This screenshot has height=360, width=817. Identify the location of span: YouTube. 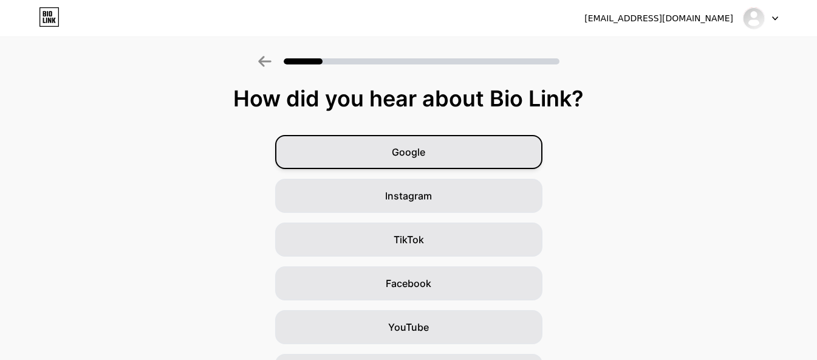
(408, 327).